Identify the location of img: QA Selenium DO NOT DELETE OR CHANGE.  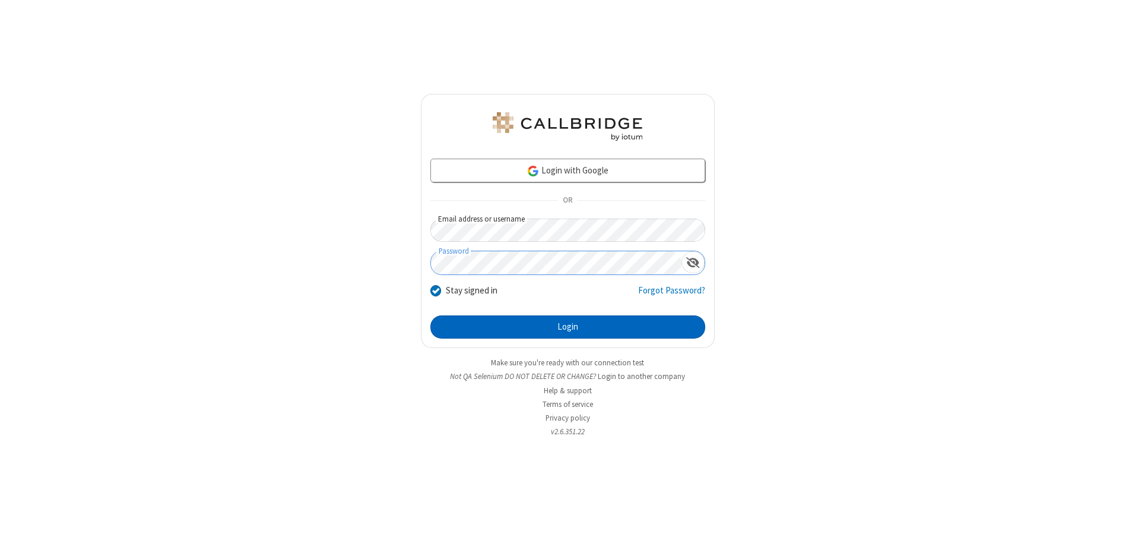
(568, 126).